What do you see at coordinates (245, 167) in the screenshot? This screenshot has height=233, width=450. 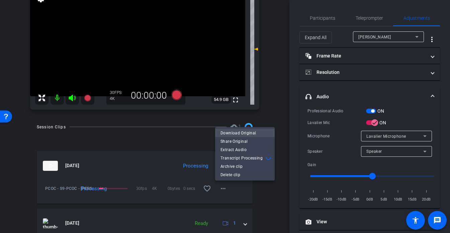 I see `span: Archive clip` at bounding box center [245, 167].